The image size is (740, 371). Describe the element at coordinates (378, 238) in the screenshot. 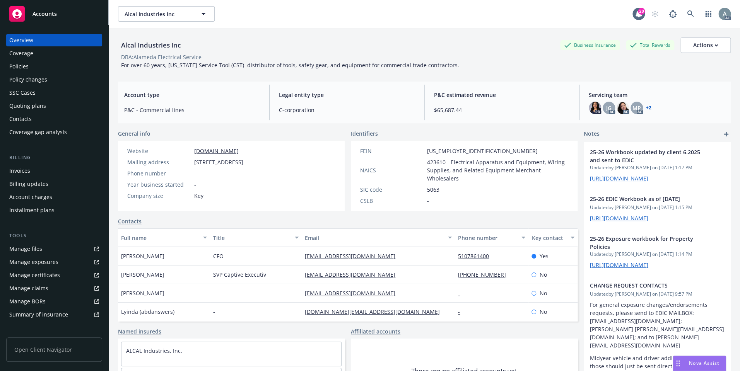

I see `button: Email` at that location.